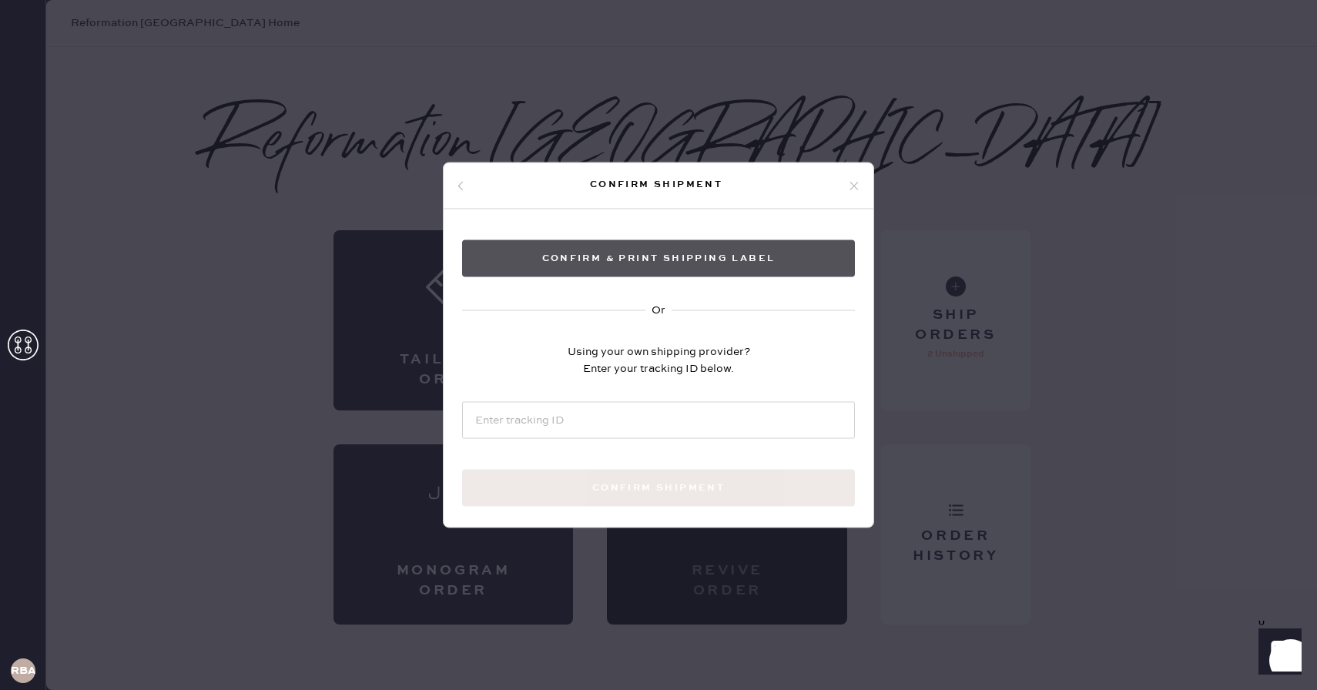 The height and width of the screenshot is (690, 1317). What do you see at coordinates (656, 184) in the screenshot?
I see `div: Confirm shipment` at bounding box center [656, 184].